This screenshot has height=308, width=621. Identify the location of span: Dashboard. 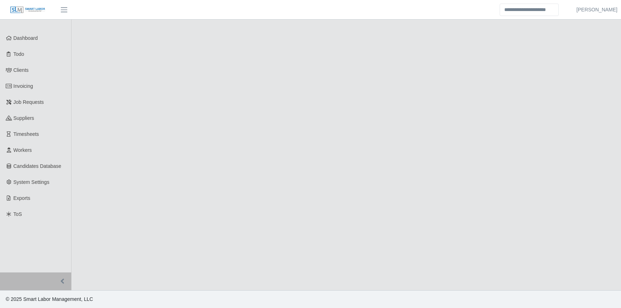
(26, 38).